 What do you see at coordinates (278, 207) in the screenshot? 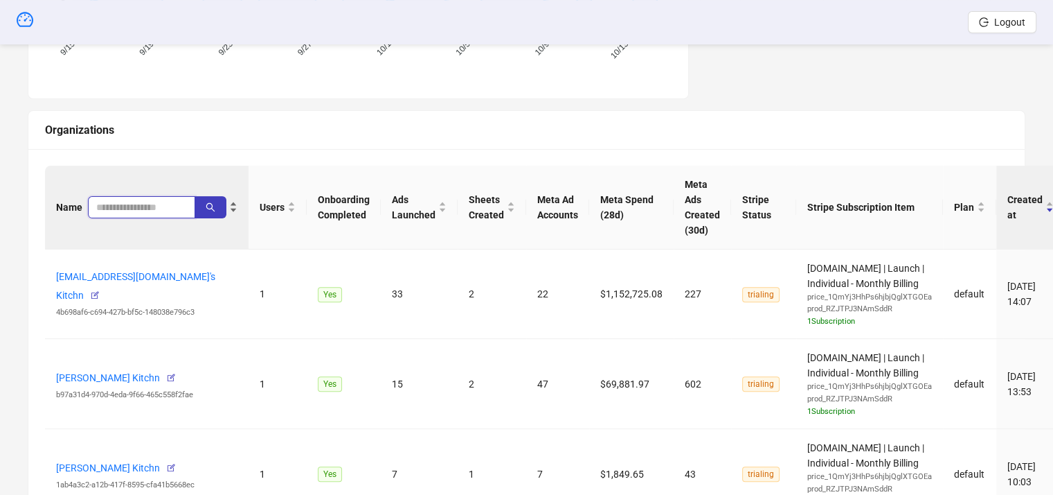
I see `th: Users` at bounding box center [278, 207].